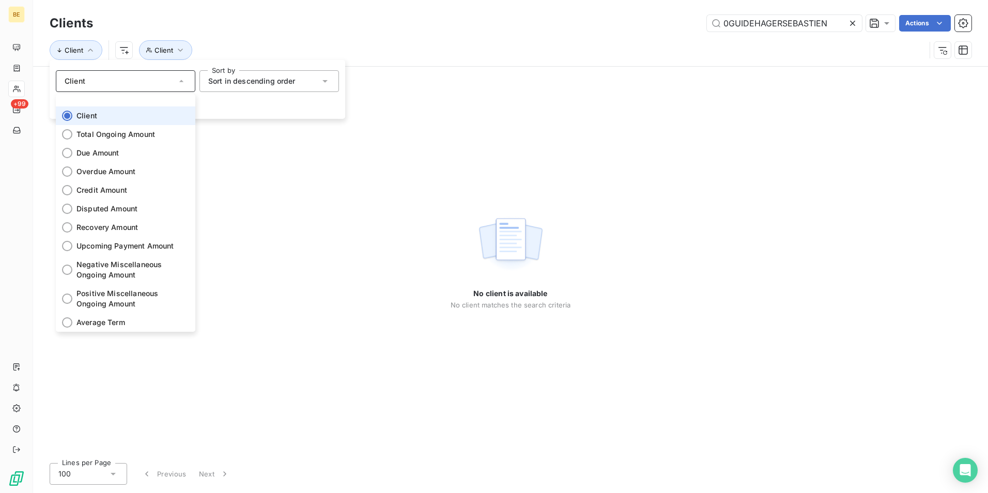  What do you see at coordinates (16, 109) in the screenshot?
I see `a: +99` at bounding box center [16, 109].